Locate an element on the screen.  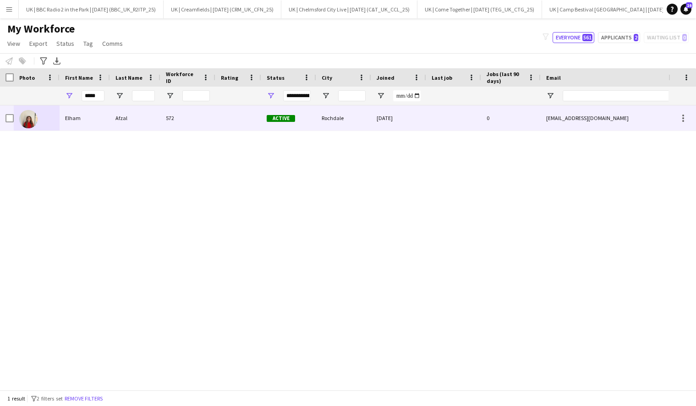
app-action-btn: Export XLSX is located at coordinates (57, 61).